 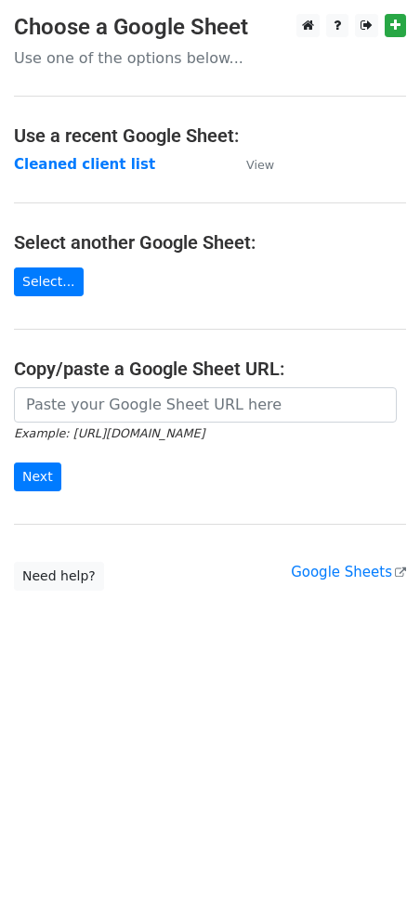 I want to click on input: Next, so click(x=37, y=476).